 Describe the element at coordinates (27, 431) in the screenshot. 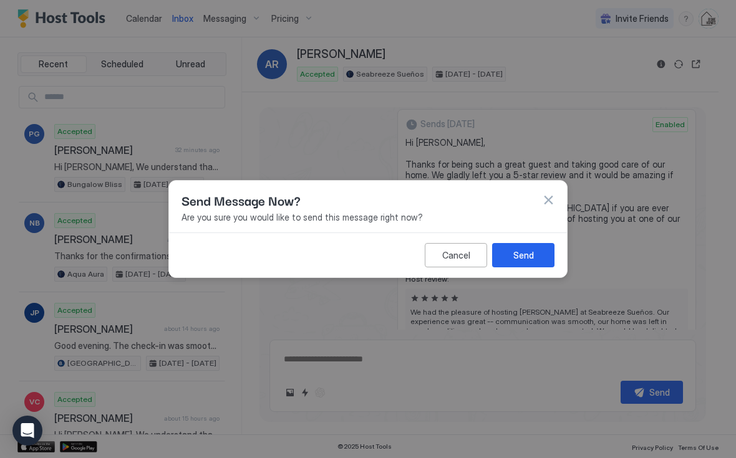

I see `div: Open Intercom Messenger` at that location.